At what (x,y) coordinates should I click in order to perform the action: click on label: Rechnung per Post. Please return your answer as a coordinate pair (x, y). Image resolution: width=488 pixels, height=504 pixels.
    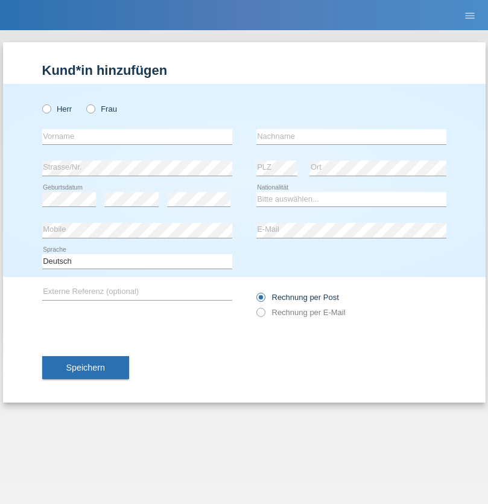
    Looking at the image, I should click on (297, 297).